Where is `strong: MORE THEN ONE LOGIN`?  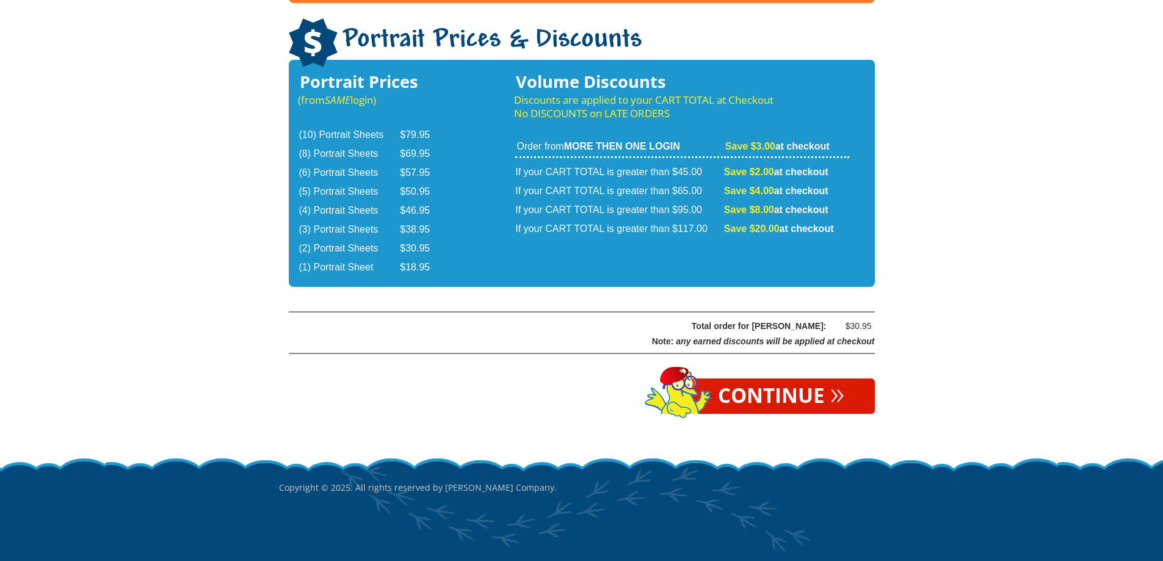
strong: MORE THEN ONE LOGIN is located at coordinates (622, 146).